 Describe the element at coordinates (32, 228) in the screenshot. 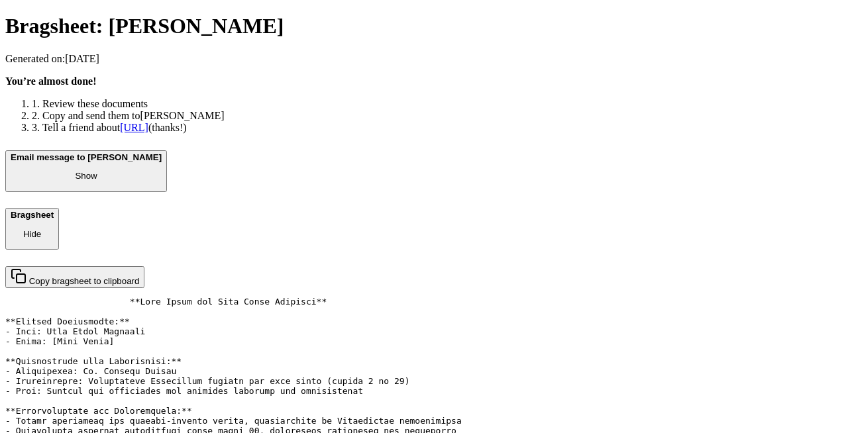

I see `button: Bragsheet Hide` at that location.